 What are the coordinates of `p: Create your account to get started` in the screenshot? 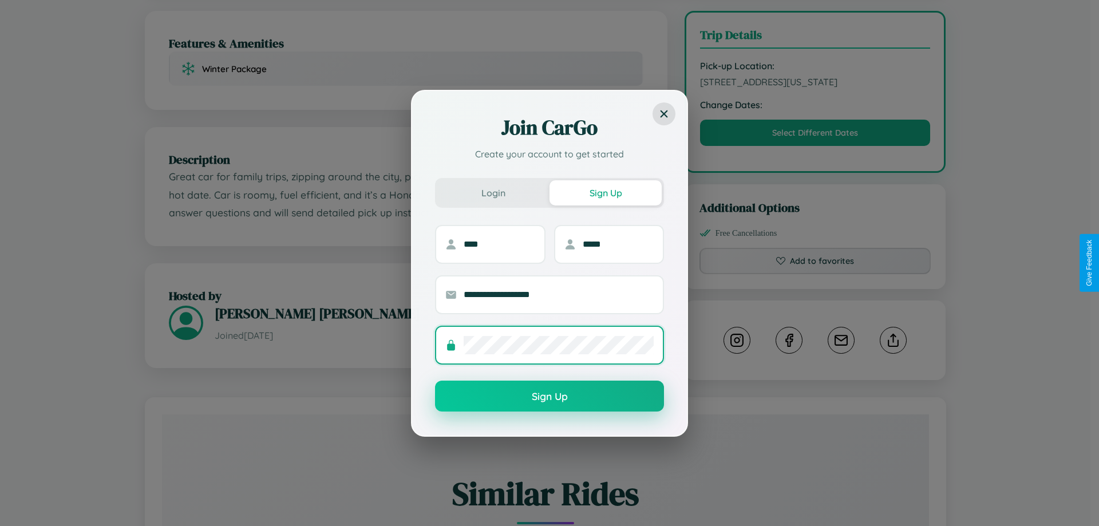 It's located at (549, 154).